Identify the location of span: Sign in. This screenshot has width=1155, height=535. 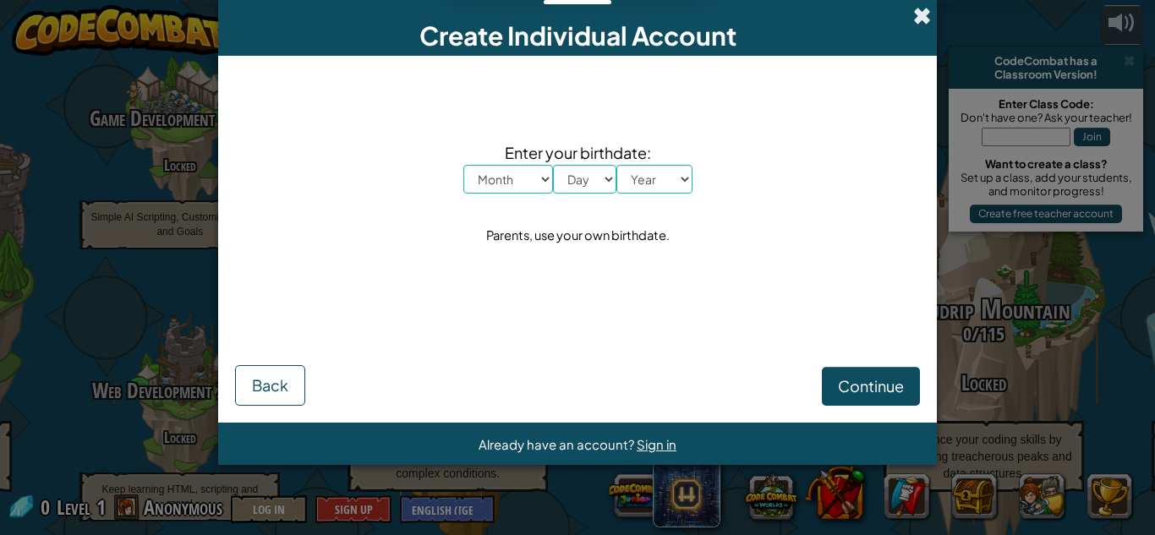
(656, 444).